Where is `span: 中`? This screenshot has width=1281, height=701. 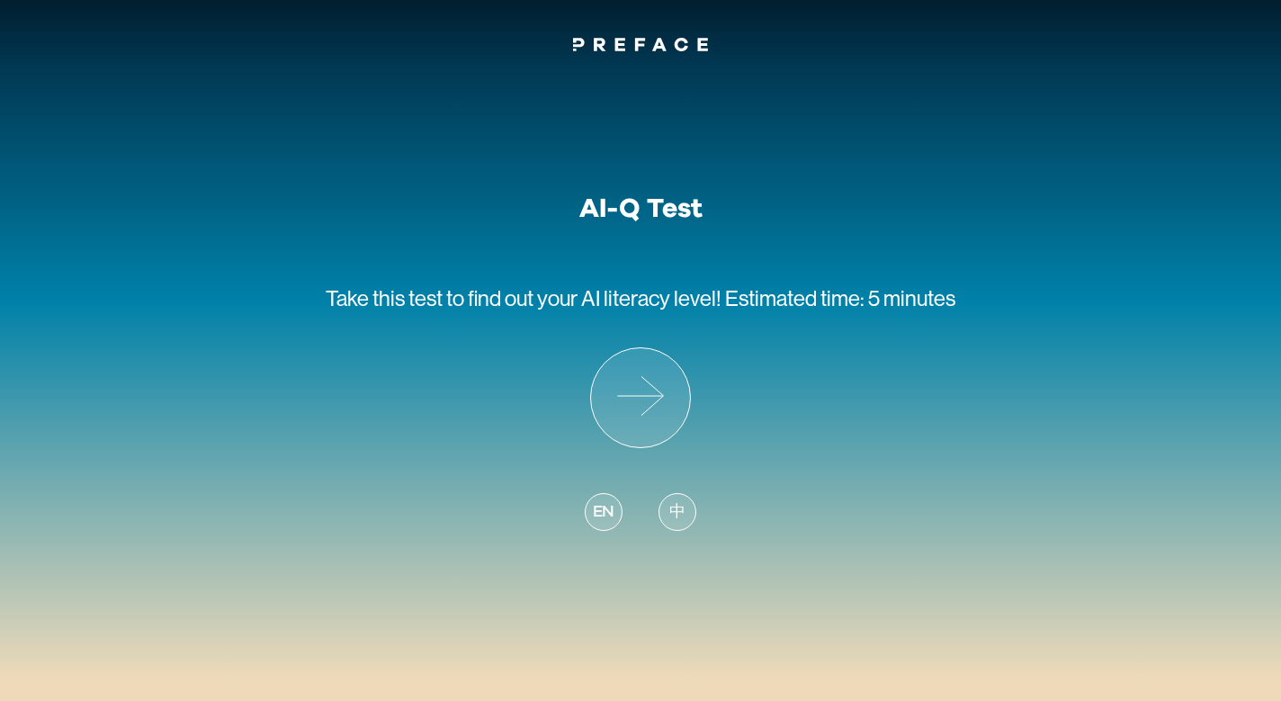
span: 中 is located at coordinates (678, 512).